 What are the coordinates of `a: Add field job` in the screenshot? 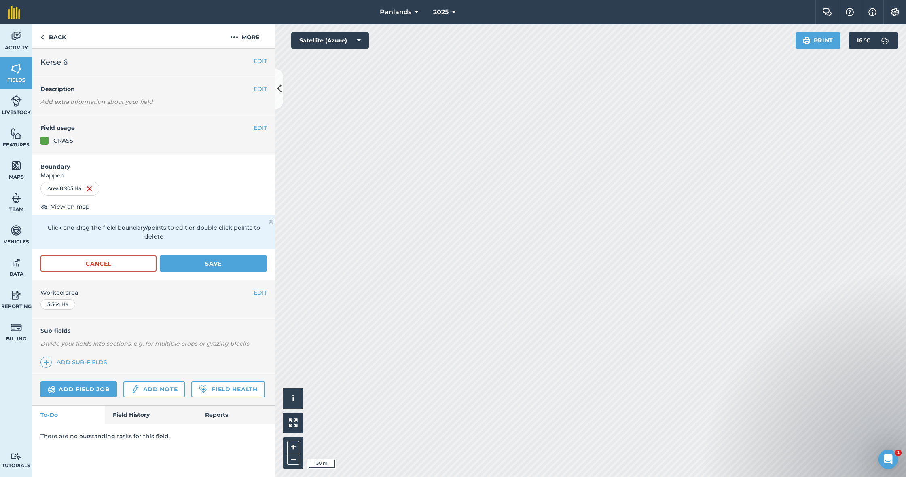 It's located at (78, 390).